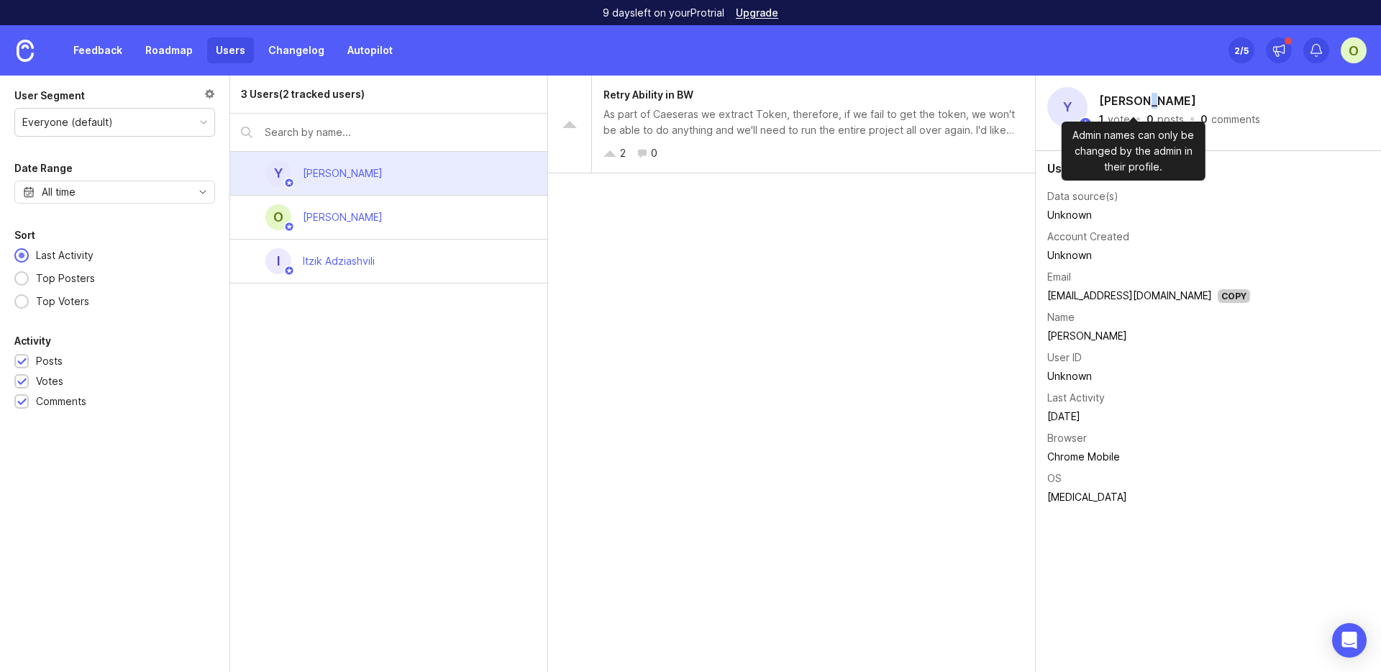 The height and width of the screenshot is (672, 1381). What do you see at coordinates (1066, 438) in the screenshot?
I see `div: Browser` at bounding box center [1066, 438].